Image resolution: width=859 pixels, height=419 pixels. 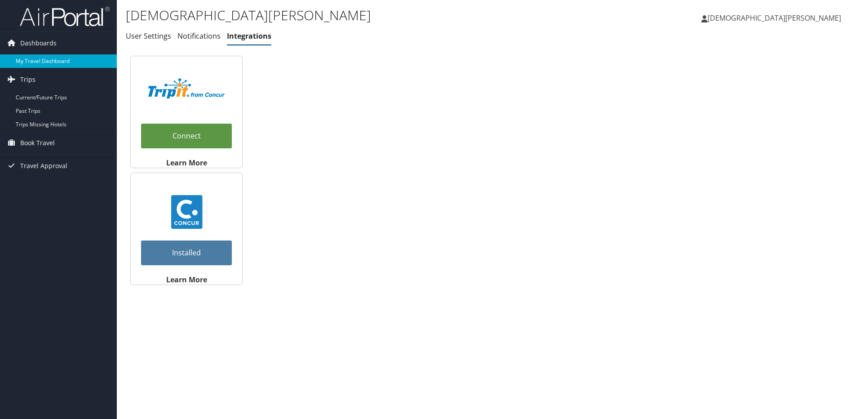 What do you see at coordinates (186, 136) in the screenshot?
I see `a: Connect` at bounding box center [186, 136].